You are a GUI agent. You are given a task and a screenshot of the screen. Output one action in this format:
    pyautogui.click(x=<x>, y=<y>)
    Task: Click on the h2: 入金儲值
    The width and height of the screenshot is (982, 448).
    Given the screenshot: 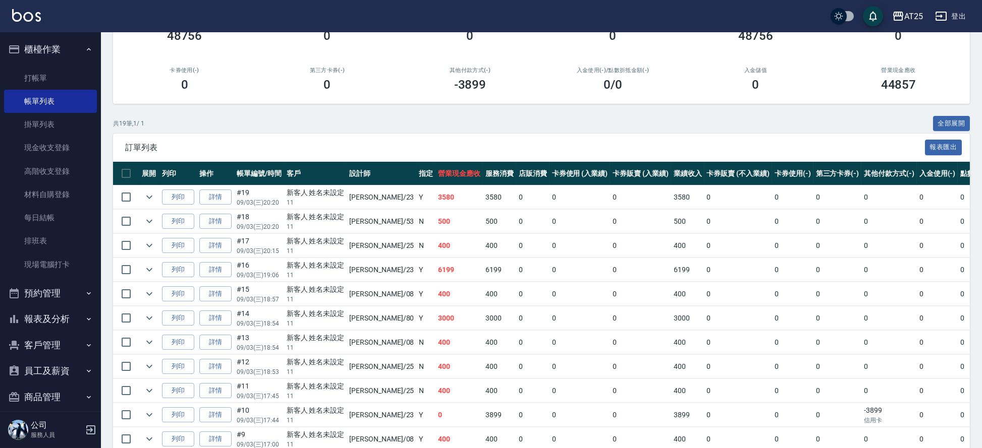 What is the action you would take?
    pyautogui.click(x=755, y=70)
    